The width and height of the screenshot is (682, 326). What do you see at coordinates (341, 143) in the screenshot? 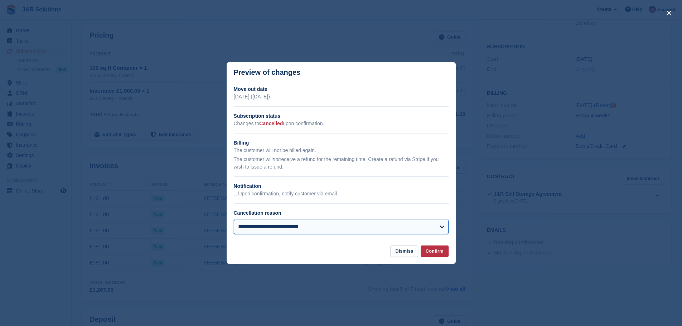
I see `h2: Billing` at bounding box center [341, 143].